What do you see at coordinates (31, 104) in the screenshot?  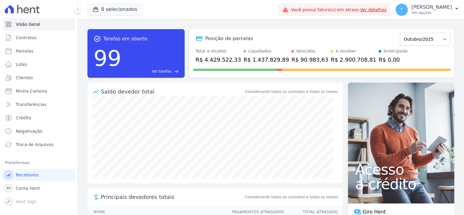 I see `span: Transferências` at bounding box center [31, 104].